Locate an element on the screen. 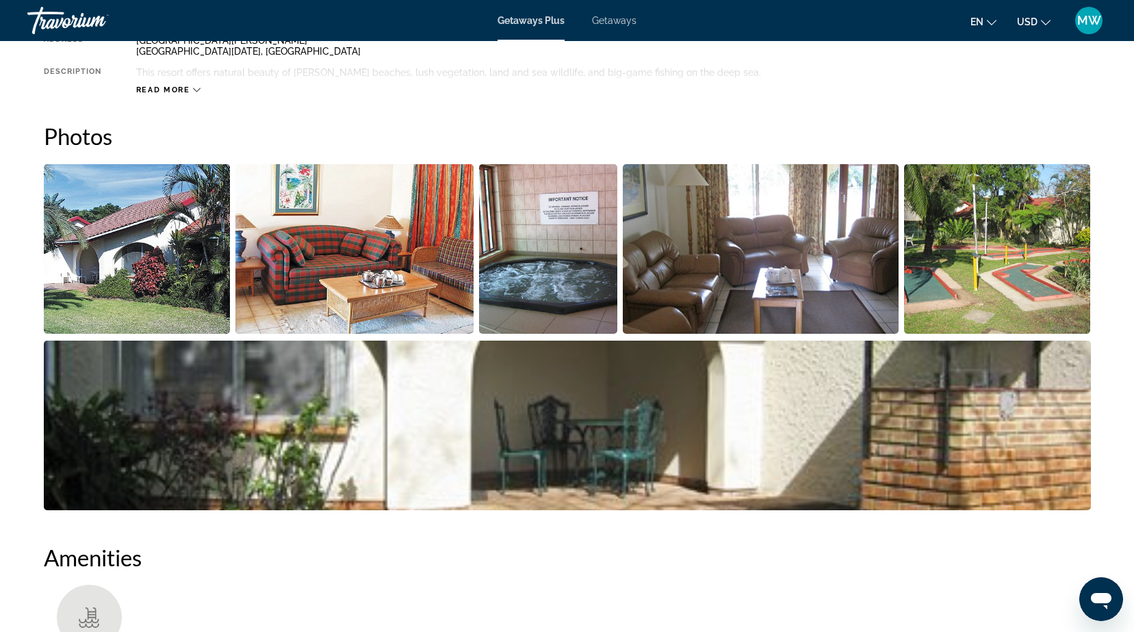  h2: Photos is located at coordinates (567, 136).